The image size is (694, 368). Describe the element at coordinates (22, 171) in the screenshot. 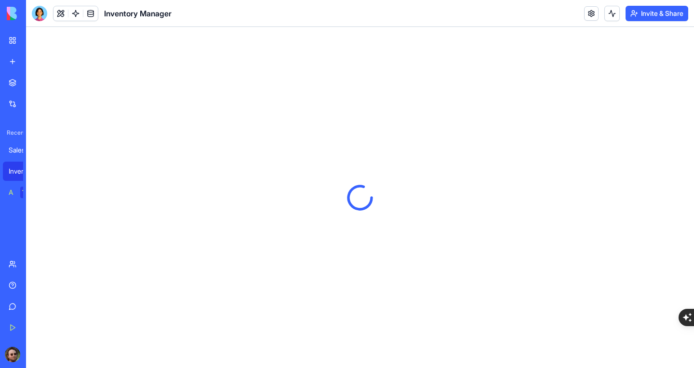

I see `a: Inventory Manager` at that location.